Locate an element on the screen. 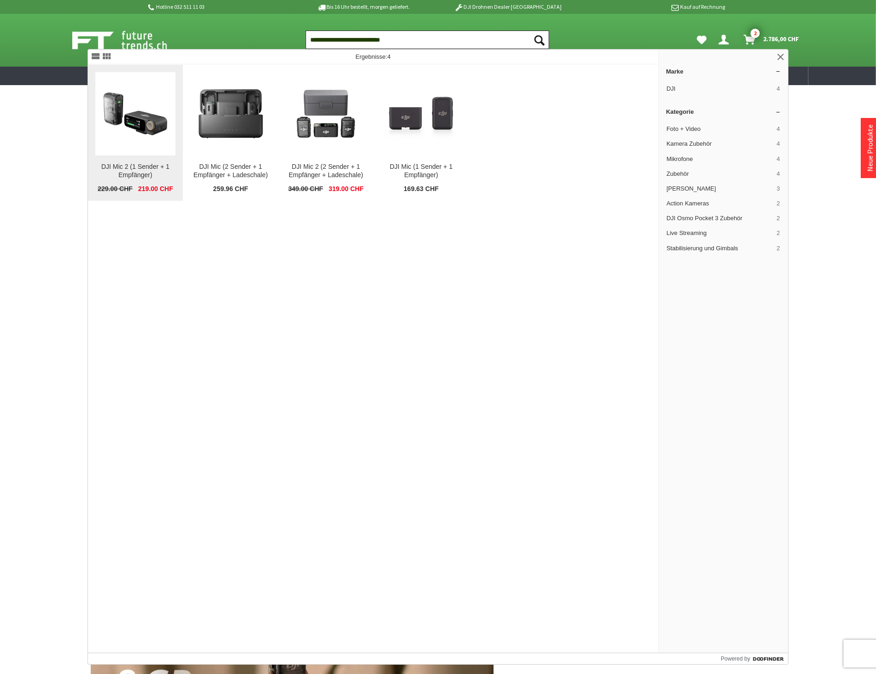 This screenshot has width=876, height=674. a: Shop Futuretrends - zur Startseite wechseln is located at coordinates (130, 40).